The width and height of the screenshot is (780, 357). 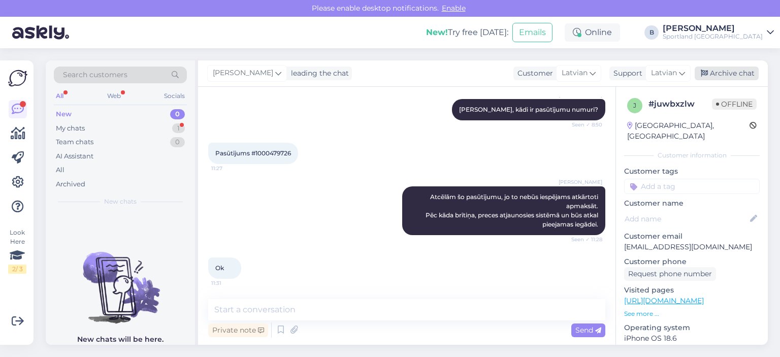 What do you see at coordinates (692, 186) in the screenshot?
I see `input: Add a tag` at bounding box center [692, 186].